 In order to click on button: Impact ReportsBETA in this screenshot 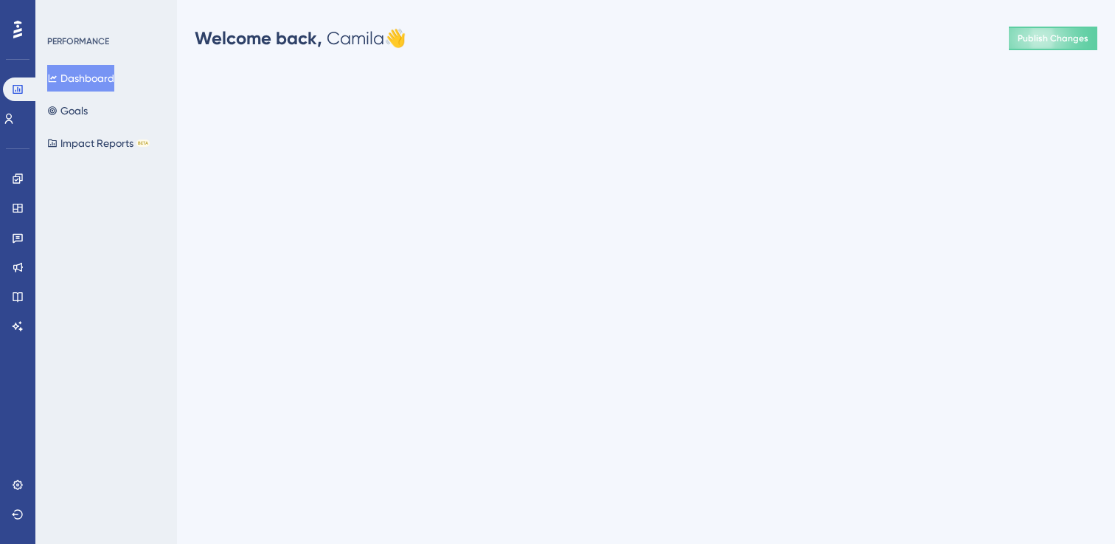, I will do `click(98, 143)`.